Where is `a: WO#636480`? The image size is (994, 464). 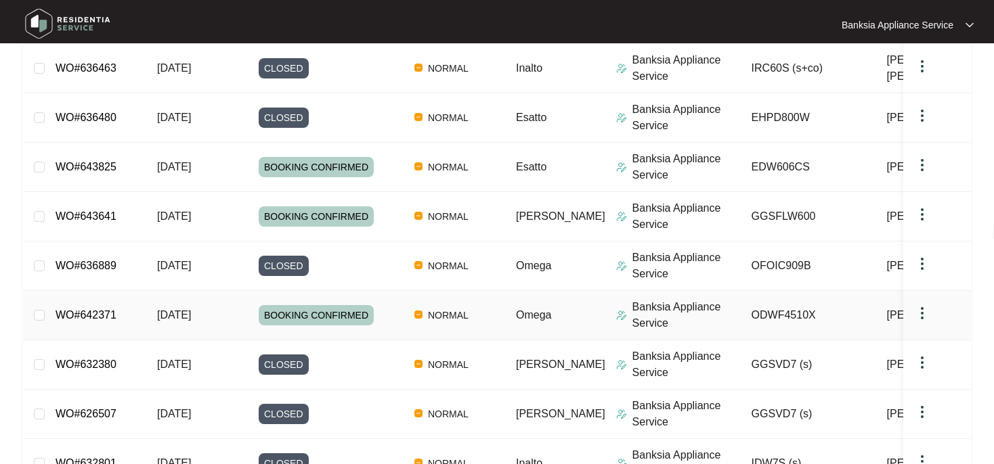
a: WO#636480 is located at coordinates (86, 117).